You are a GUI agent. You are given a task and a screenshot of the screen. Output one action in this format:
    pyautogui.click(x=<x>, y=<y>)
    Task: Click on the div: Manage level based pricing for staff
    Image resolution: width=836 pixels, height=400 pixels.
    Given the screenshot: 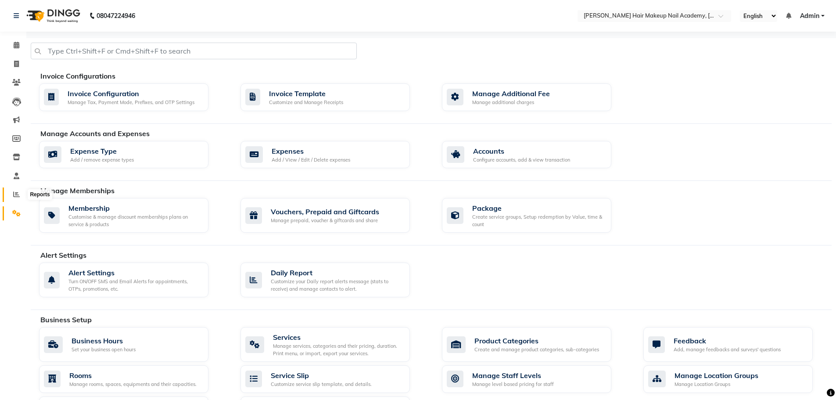 What is the action you would take?
    pyautogui.click(x=513, y=384)
    